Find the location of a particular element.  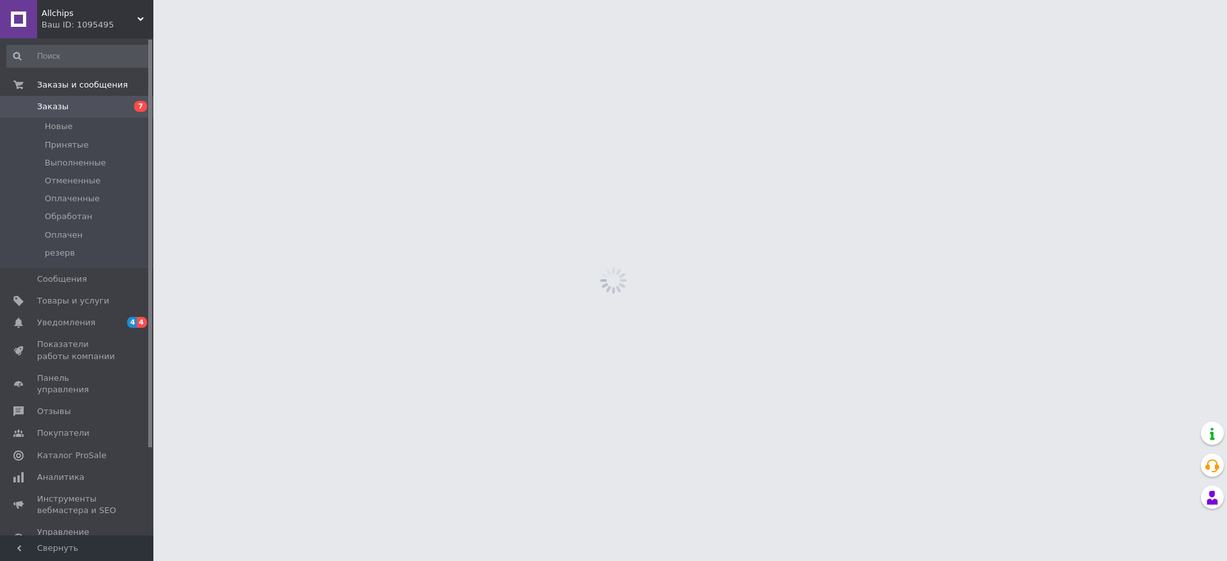

span: Покупатели is located at coordinates (63, 433).